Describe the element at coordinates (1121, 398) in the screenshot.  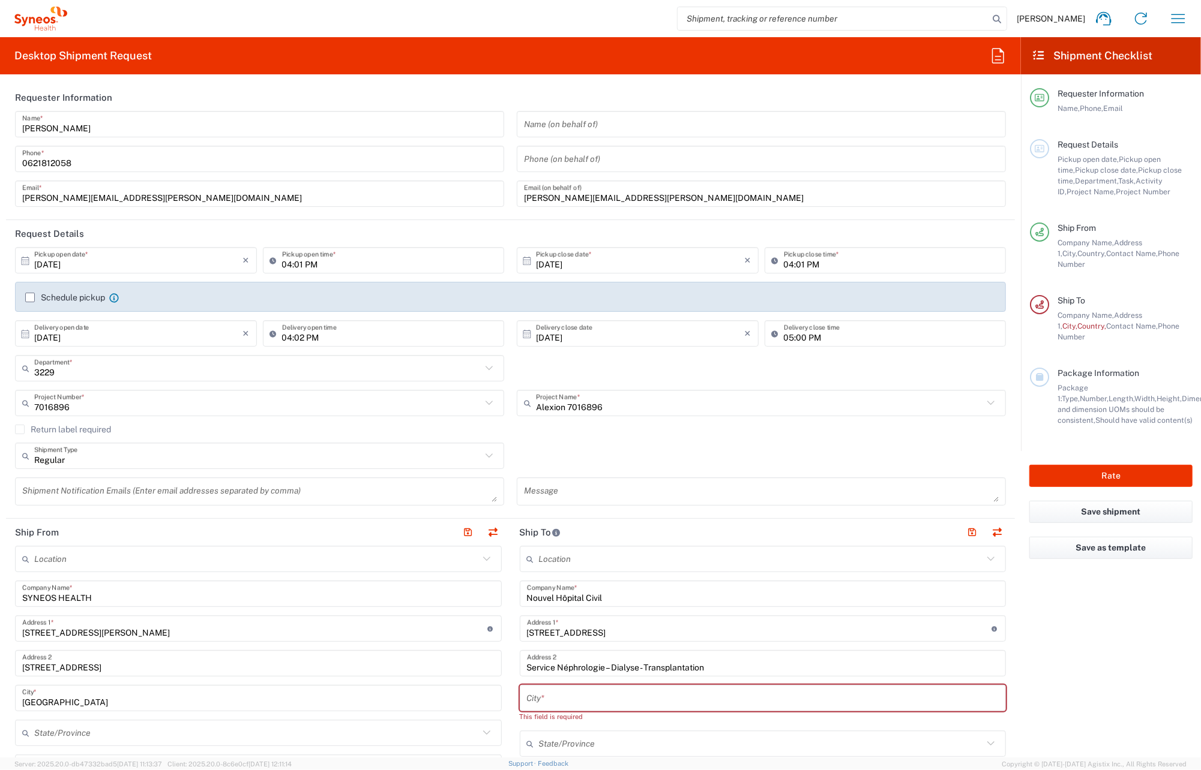
I see `span: Length,` at that location.